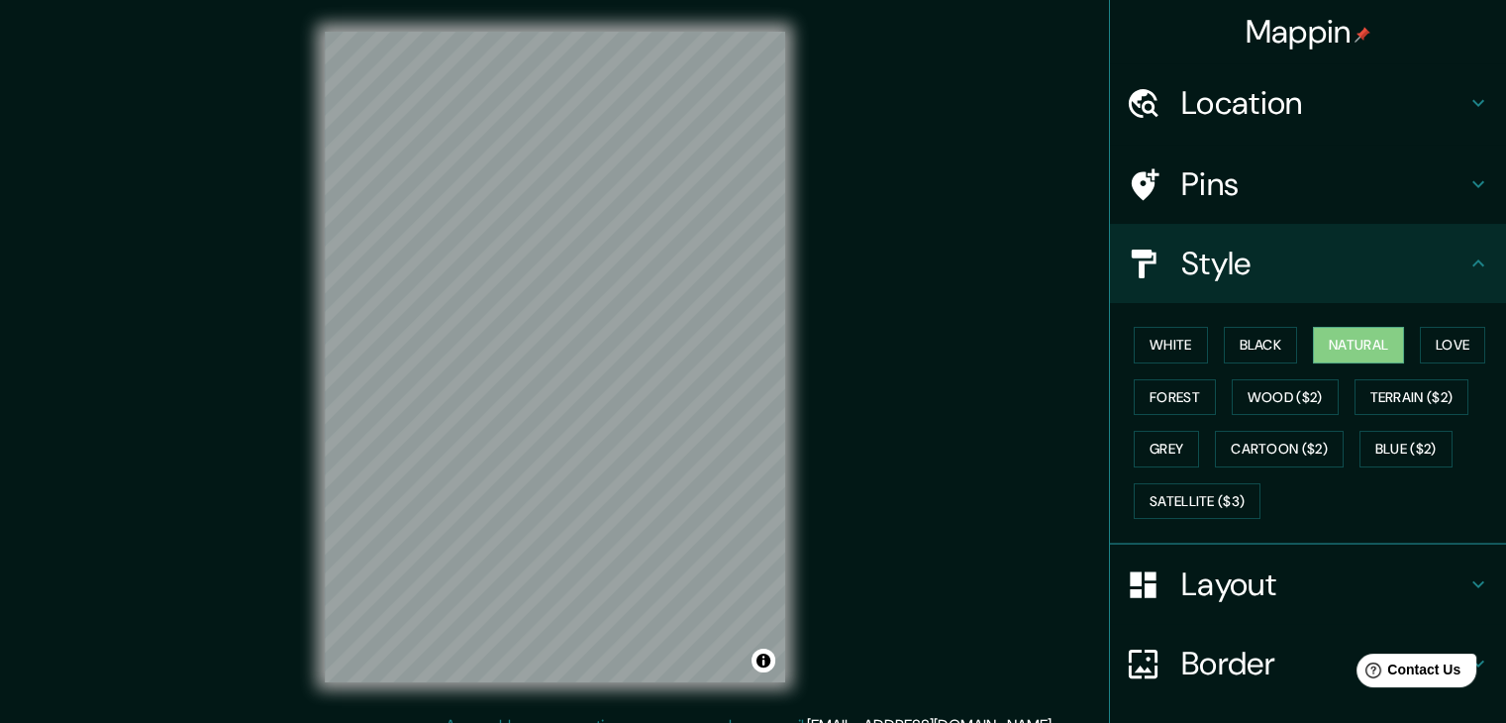 The width and height of the screenshot is (1506, 723). What do you see at coordinates (1308, 32) in the screenshot?
I see `h4: Mappin` at bounding box center [1308, 32].